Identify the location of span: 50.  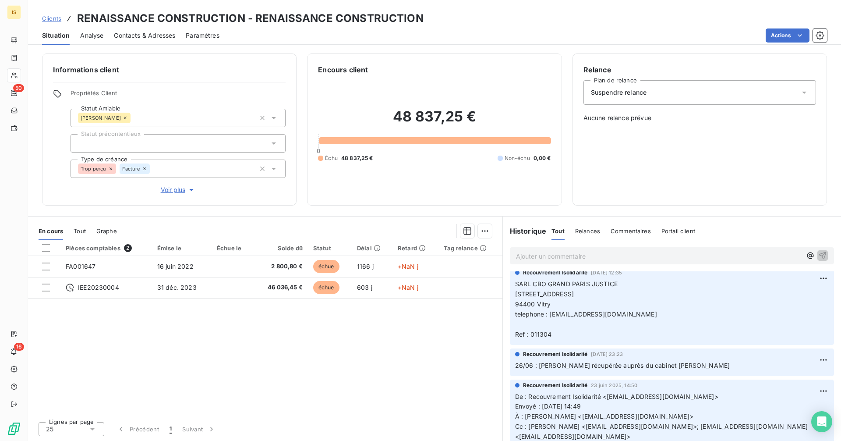
(18, 88).